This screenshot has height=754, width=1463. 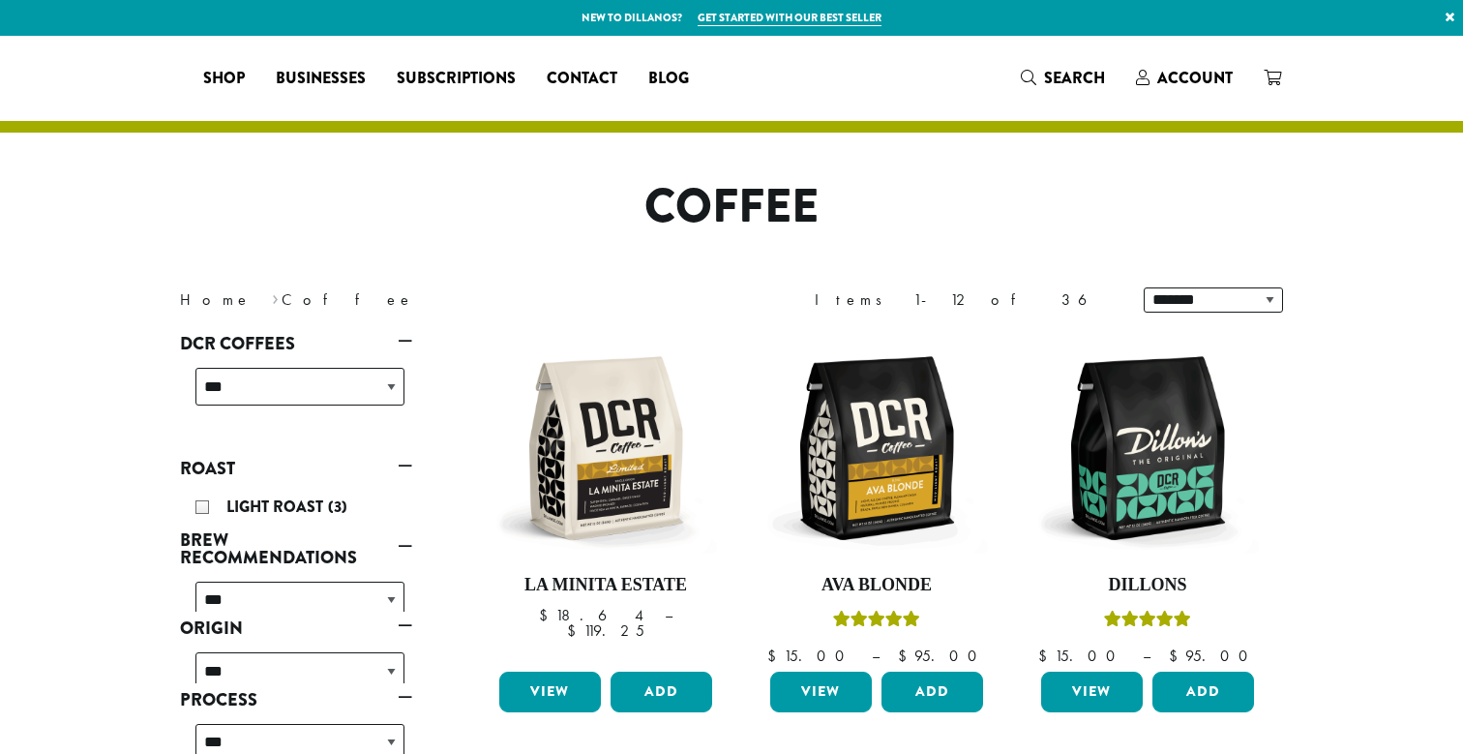 I want to click on span: (3), so click(x=338, y=506).